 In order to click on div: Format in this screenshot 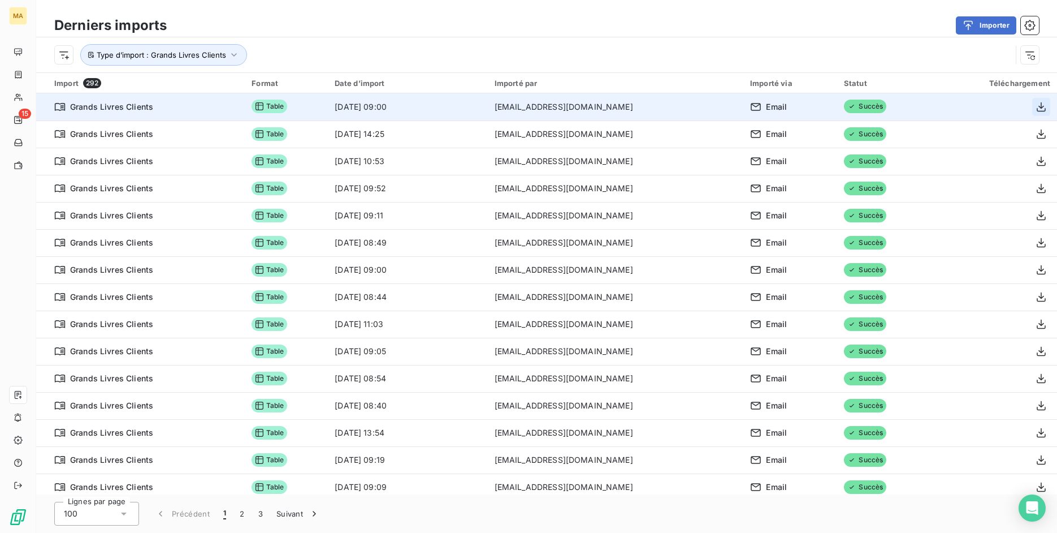, I will do `click(287, 83)`.